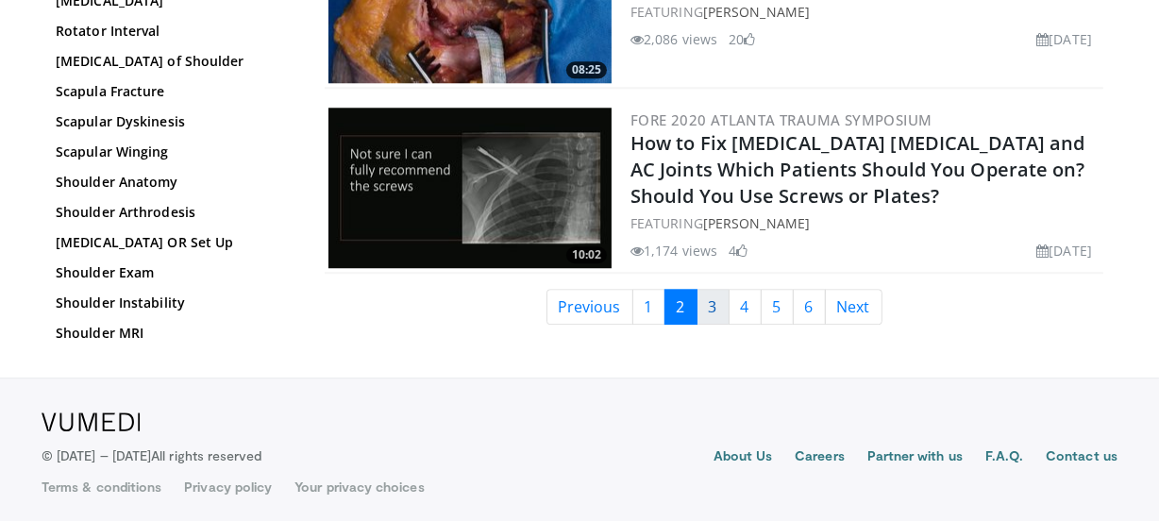  I want to click on li: 2,086 views, so click(674, 39).